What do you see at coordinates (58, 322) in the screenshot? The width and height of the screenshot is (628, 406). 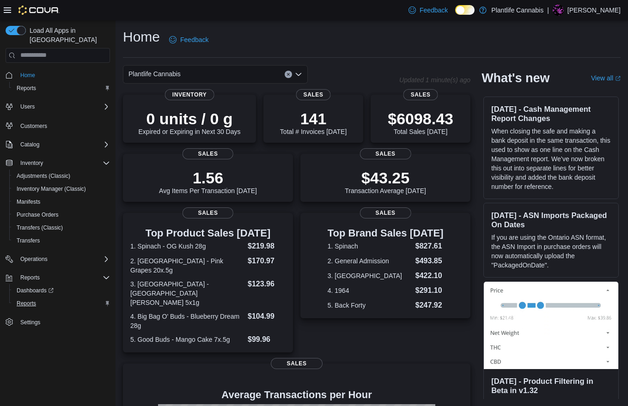 I see `button: Settings` at bounding box center [58, 322].